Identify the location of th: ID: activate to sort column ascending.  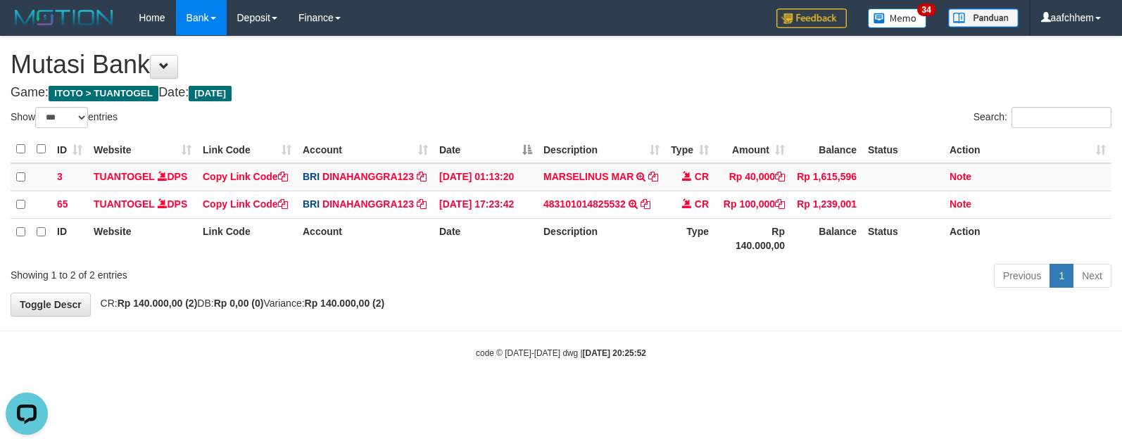
(70, 149).